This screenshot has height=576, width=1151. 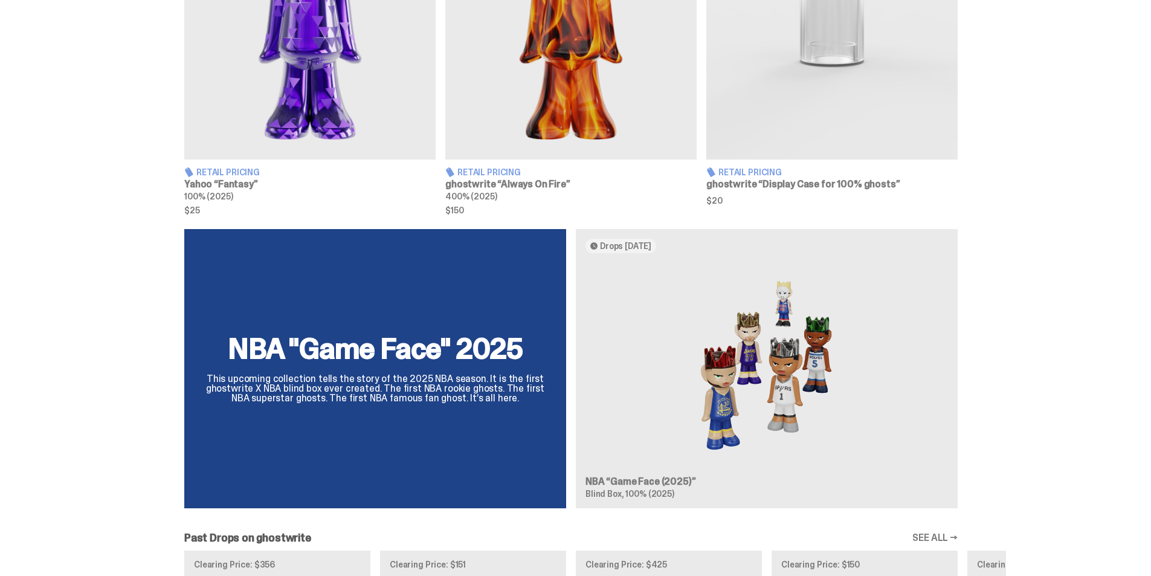 I want to click on p: This upcoming collection tells the story of the 2025 NBA season. It is the first ghostwrite X NBA..., so click(x=375, y=388).